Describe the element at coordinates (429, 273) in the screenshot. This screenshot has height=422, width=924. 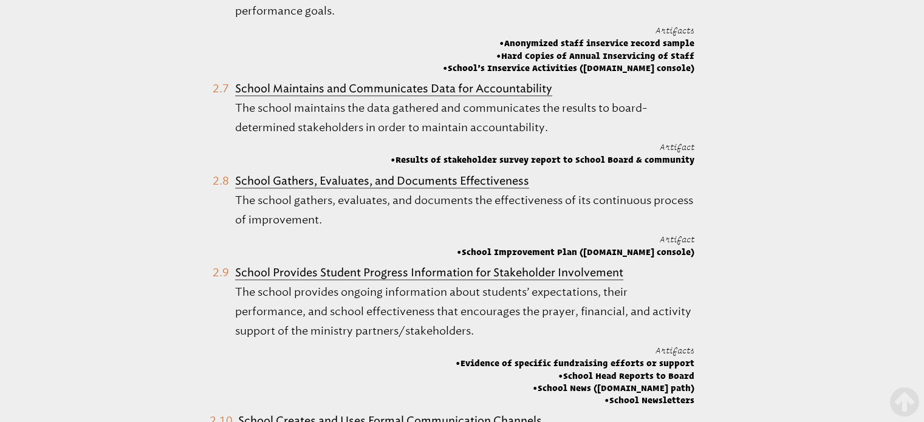
I see `b: School Provides Student Progress Information for Stakeholder Involvement` at that location.